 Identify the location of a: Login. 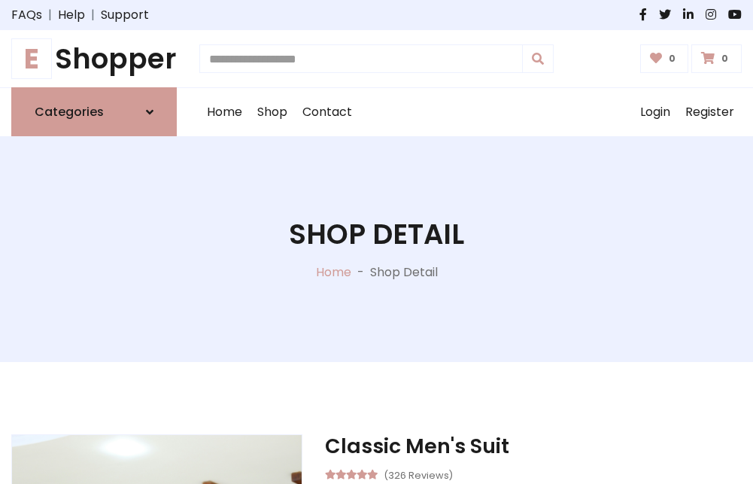
(656, 112).